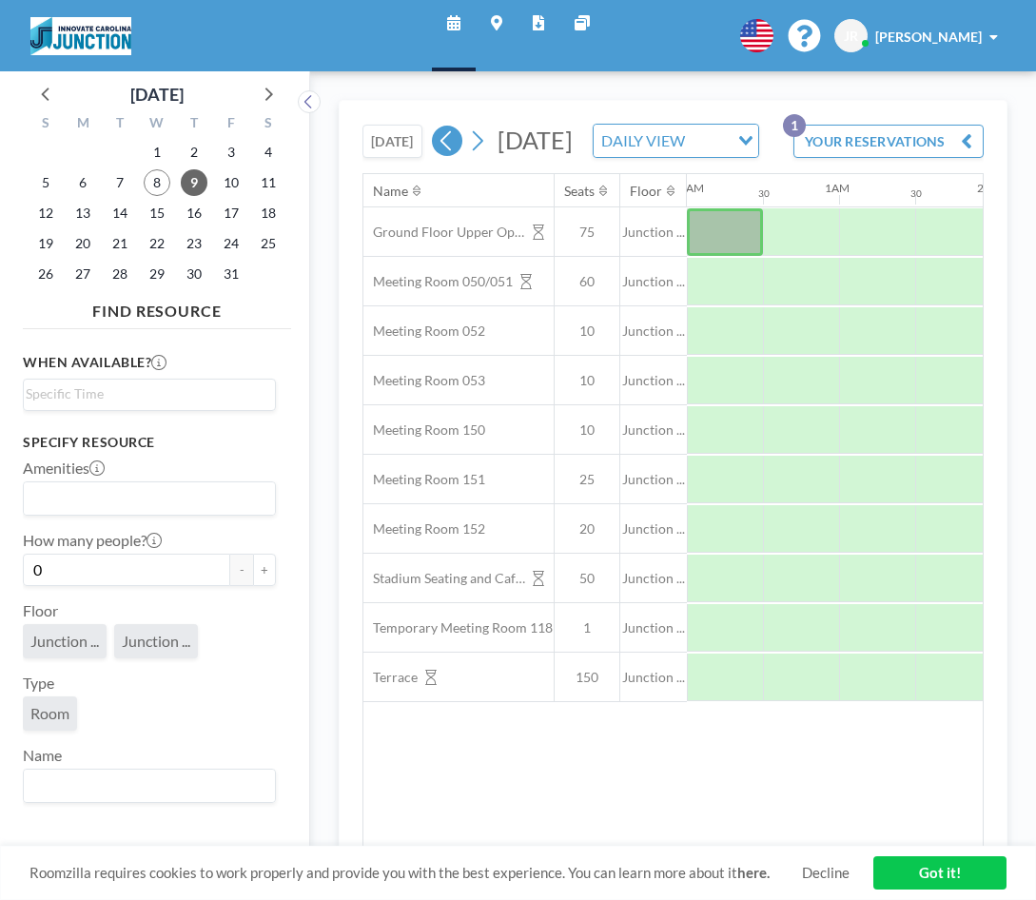 The width and height of the screenshot is (1036, 900). Describe the element at coordinates (587, 282) in the screenshot. I see `span: 60` at that location.